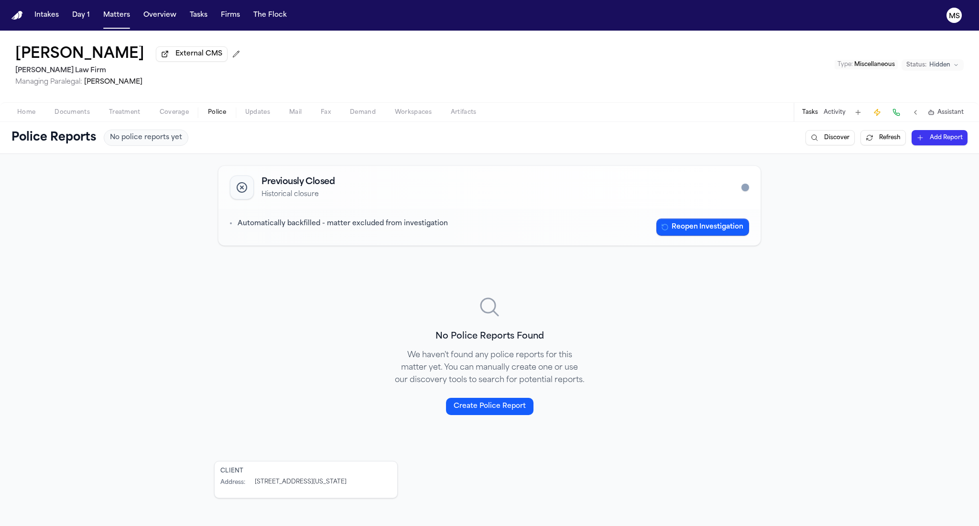 The image size is (979, 526). I want to click on a: Intakes, so click(46, 15).